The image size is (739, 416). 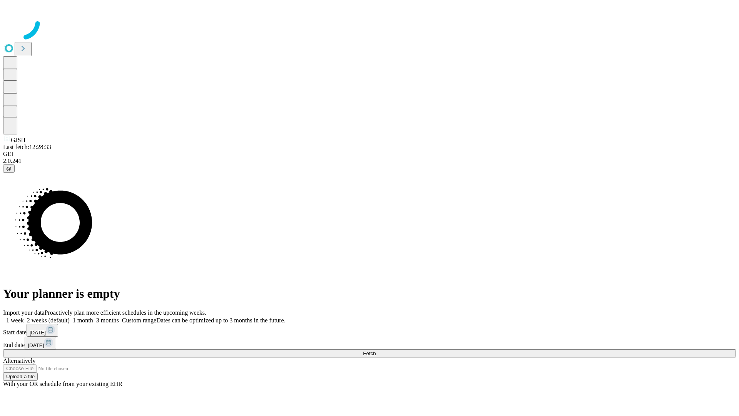 I want to click on span: Fetch, so click(x=369, y=353).